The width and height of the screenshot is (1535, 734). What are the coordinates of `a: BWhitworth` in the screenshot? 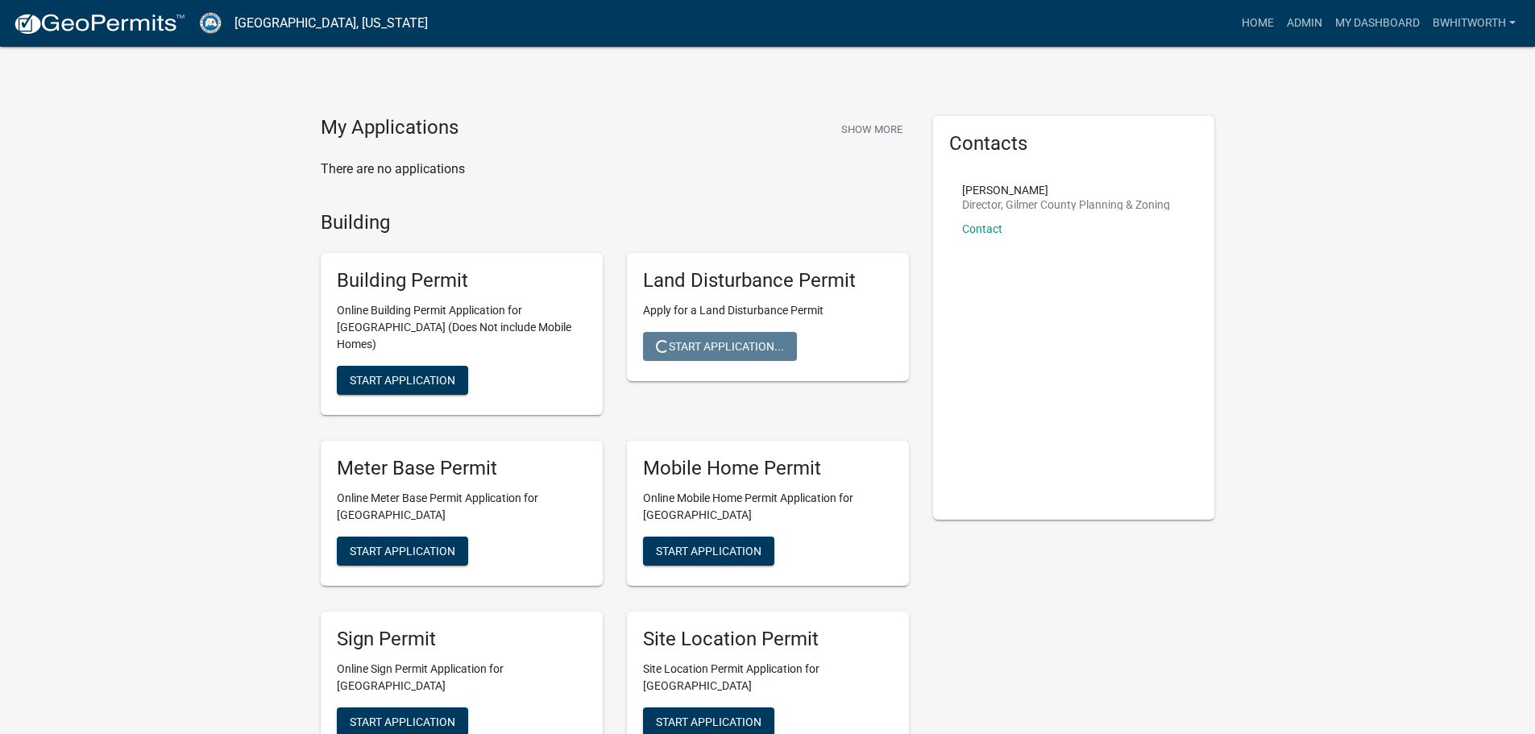 It's located at (1473, 23).